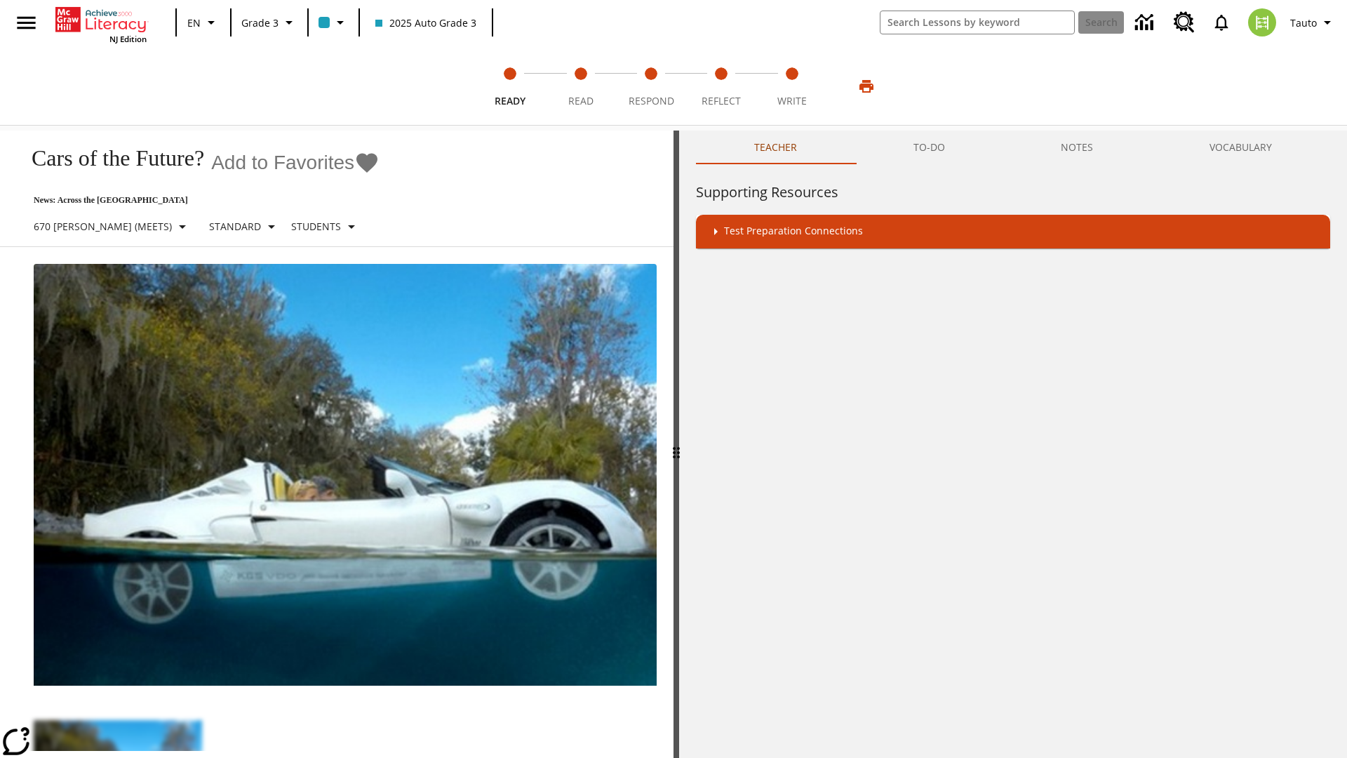  I want to click on p: Test Preparation Connections, so click(793, 231).